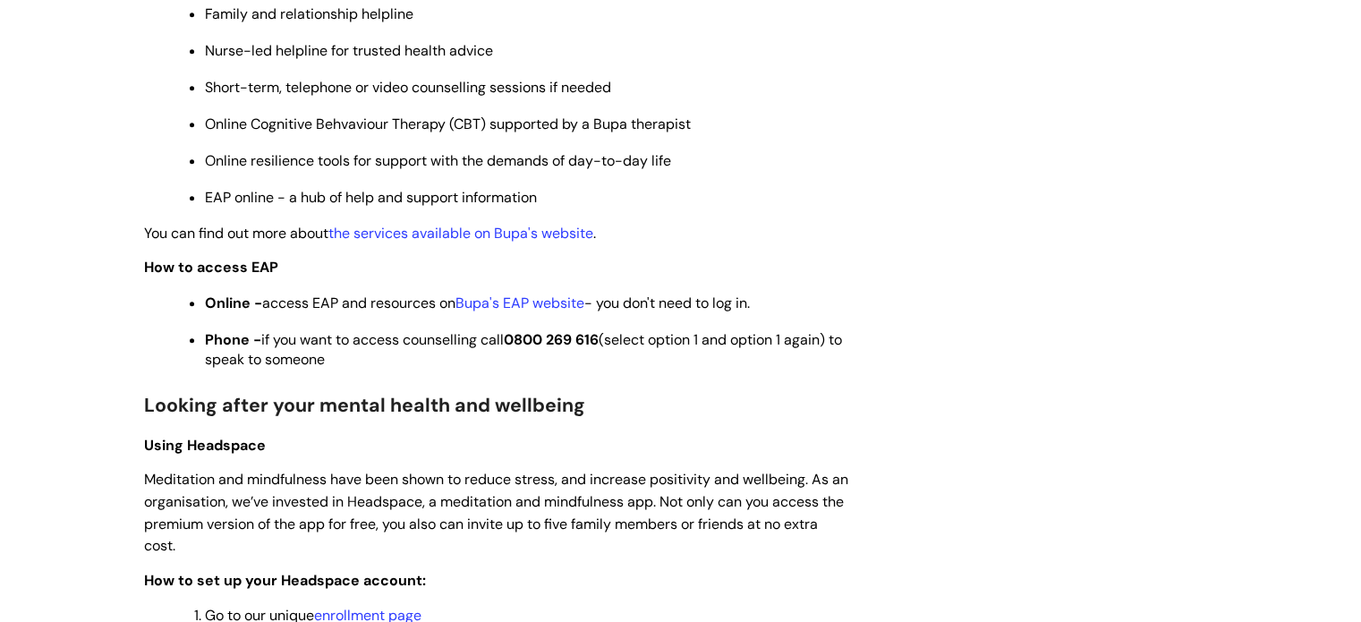  I want to click on span: Using Headspace, so click(205, 445).